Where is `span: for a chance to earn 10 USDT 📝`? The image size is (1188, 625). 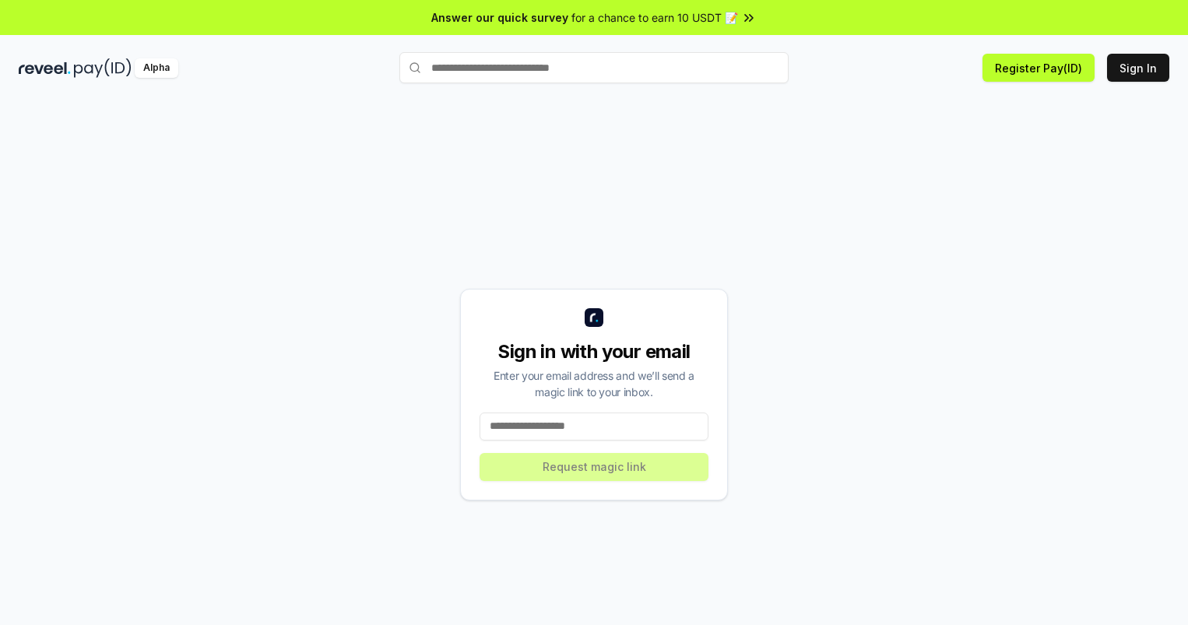
span: for a chance to earn 10 USDT 📝 is located at coordinates (655, 17).